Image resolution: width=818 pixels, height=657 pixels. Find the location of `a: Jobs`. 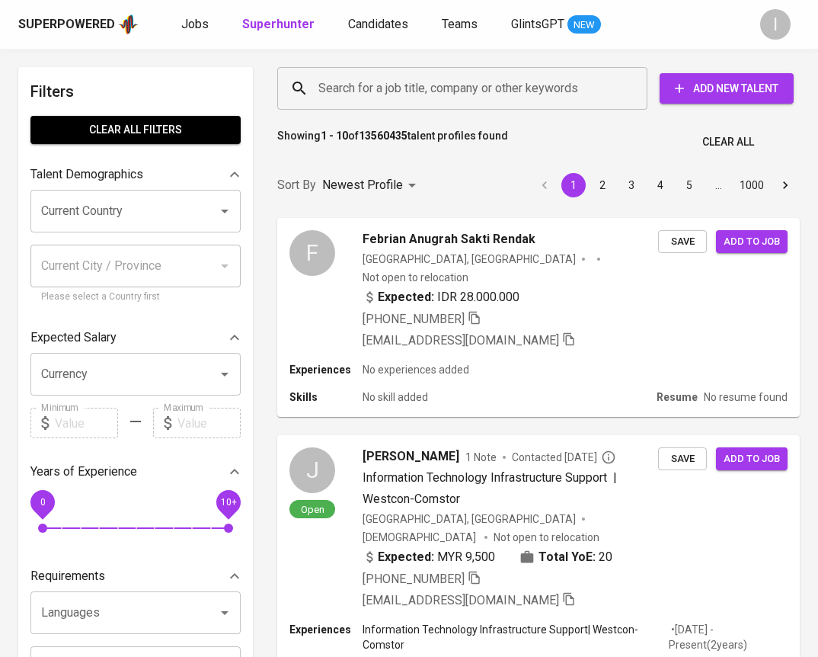

a: Jobs is located at coordinates (197, 24).